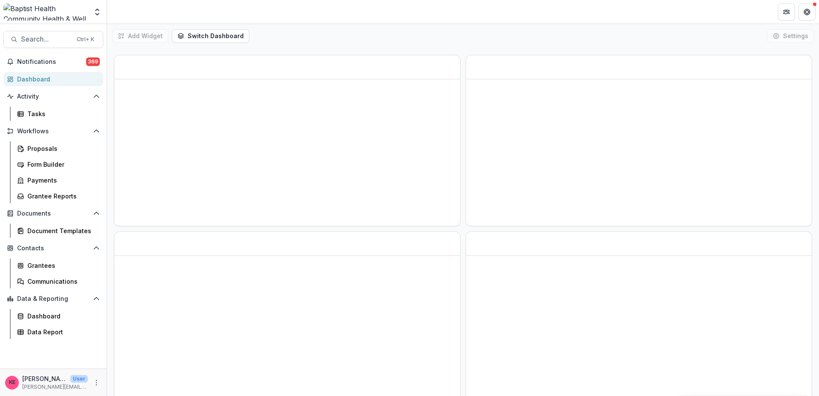 This screenshot has width=819, height=396. I want to click on a: Grantee Reports, so click(58, 196).